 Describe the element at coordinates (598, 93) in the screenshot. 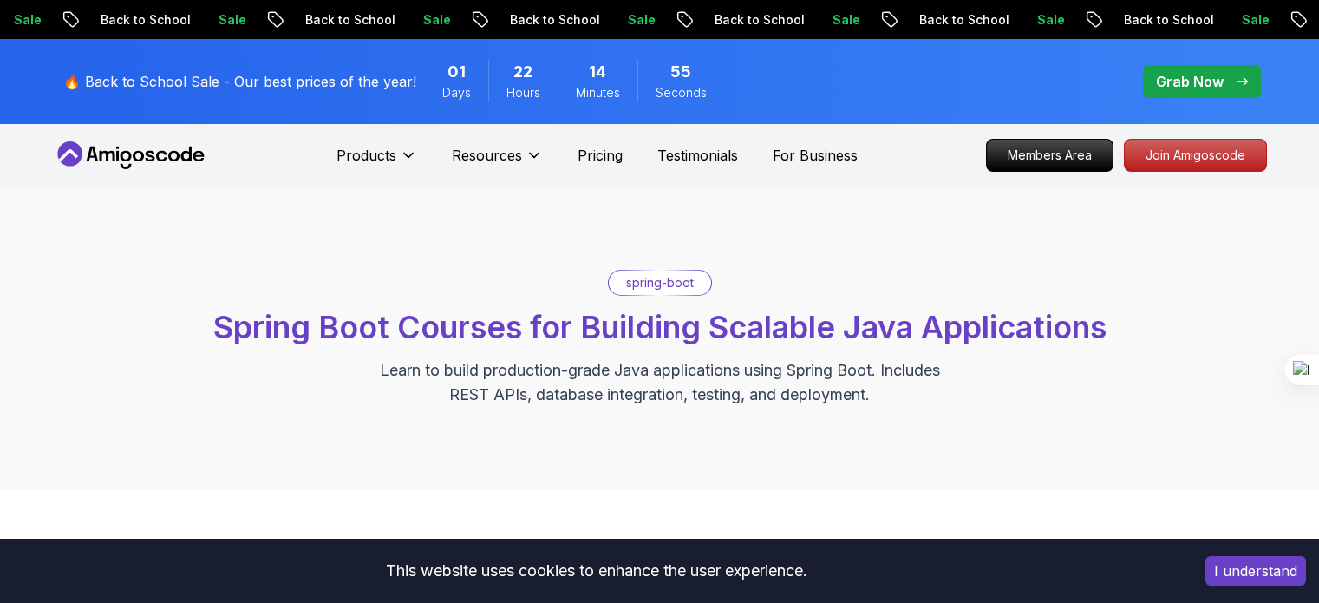

I see `span: Minutes` at that location.